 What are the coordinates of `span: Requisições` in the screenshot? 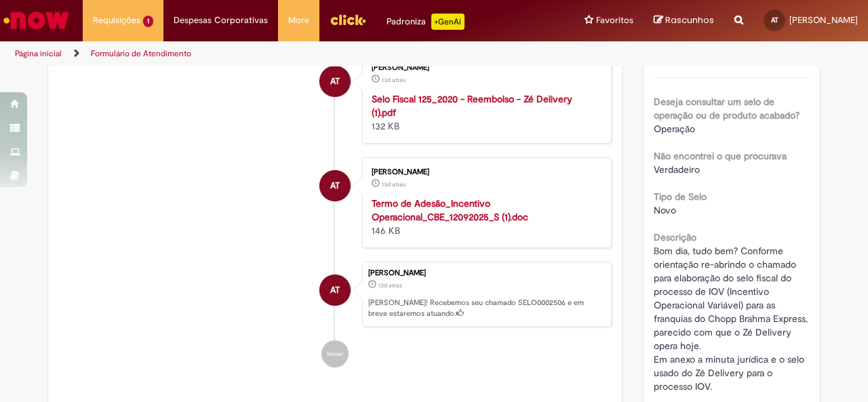 It's located at (117, 20).